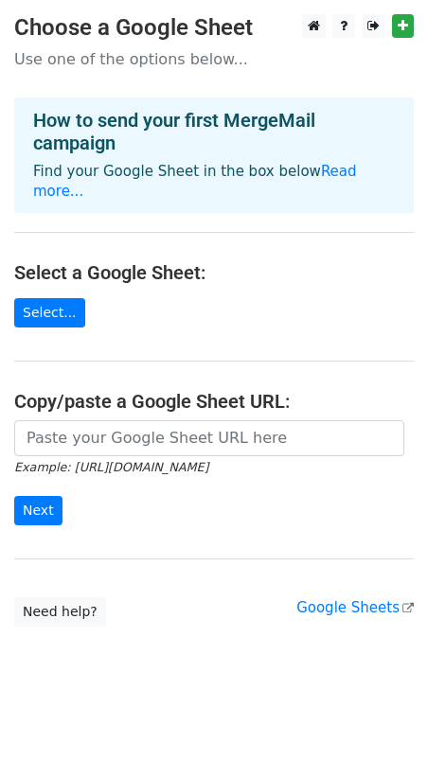  Describe the element at coordinates (49, 312) in the screenshot. I see `a: Select...` at that location.